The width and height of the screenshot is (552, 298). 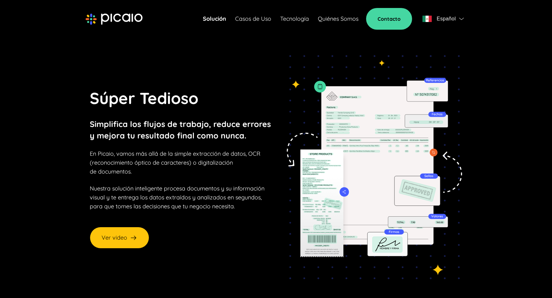 What do you see at coordinates (144, 98) in the screenshot?
I see `span: Súper Tedioso` at bounding box center [144, 98].